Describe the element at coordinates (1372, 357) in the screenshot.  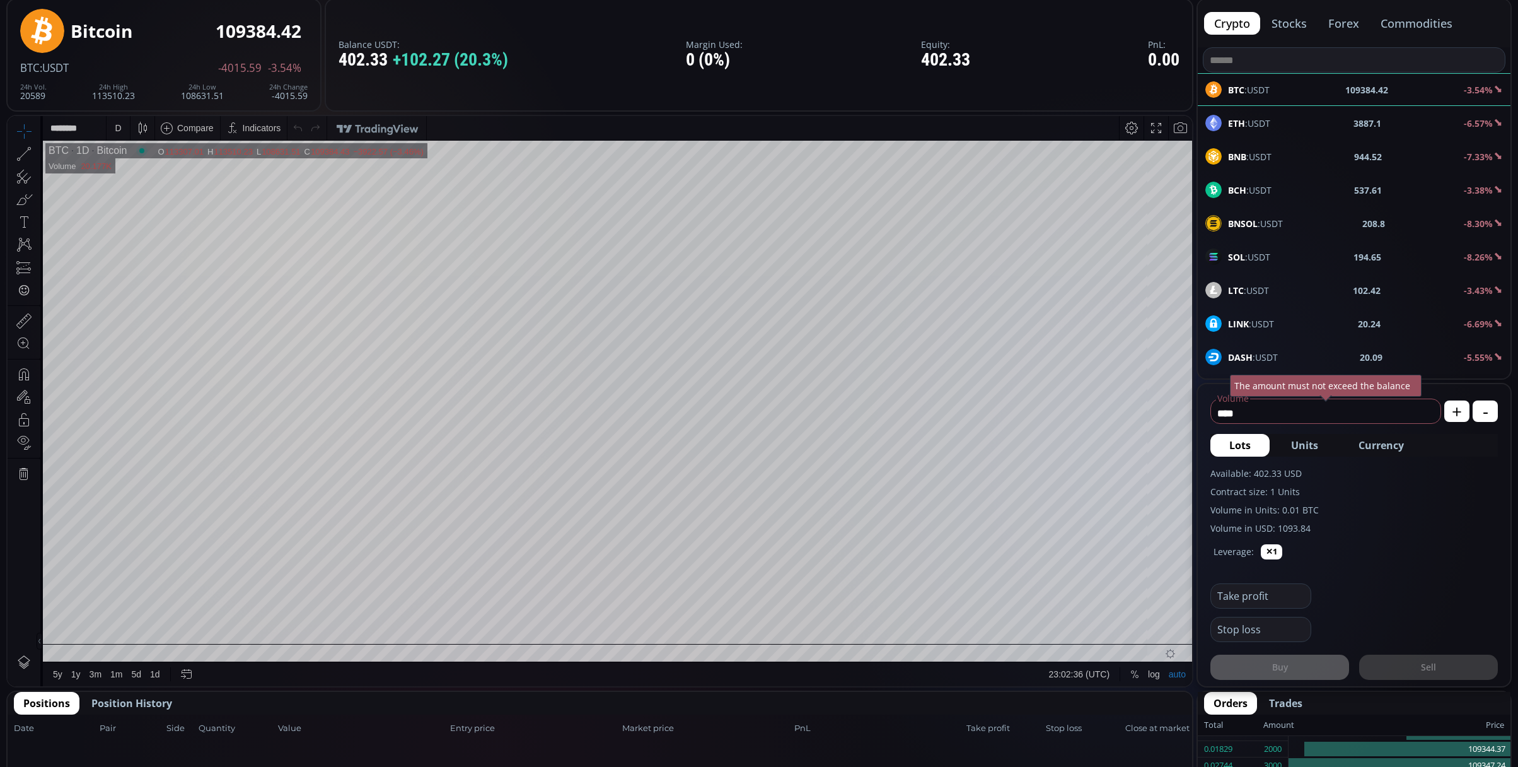
I see `b: 20.09` at that location.